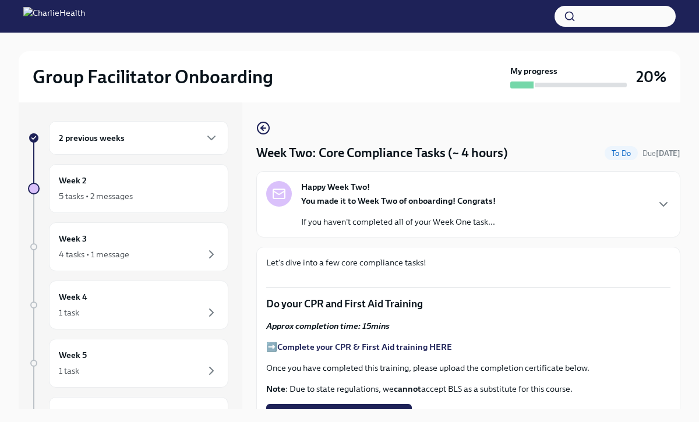 This screenshot has width=699, height=422. Describe the element at coordinates (73, 181) in the screenshot. I see `h6: Week 2` at that location.